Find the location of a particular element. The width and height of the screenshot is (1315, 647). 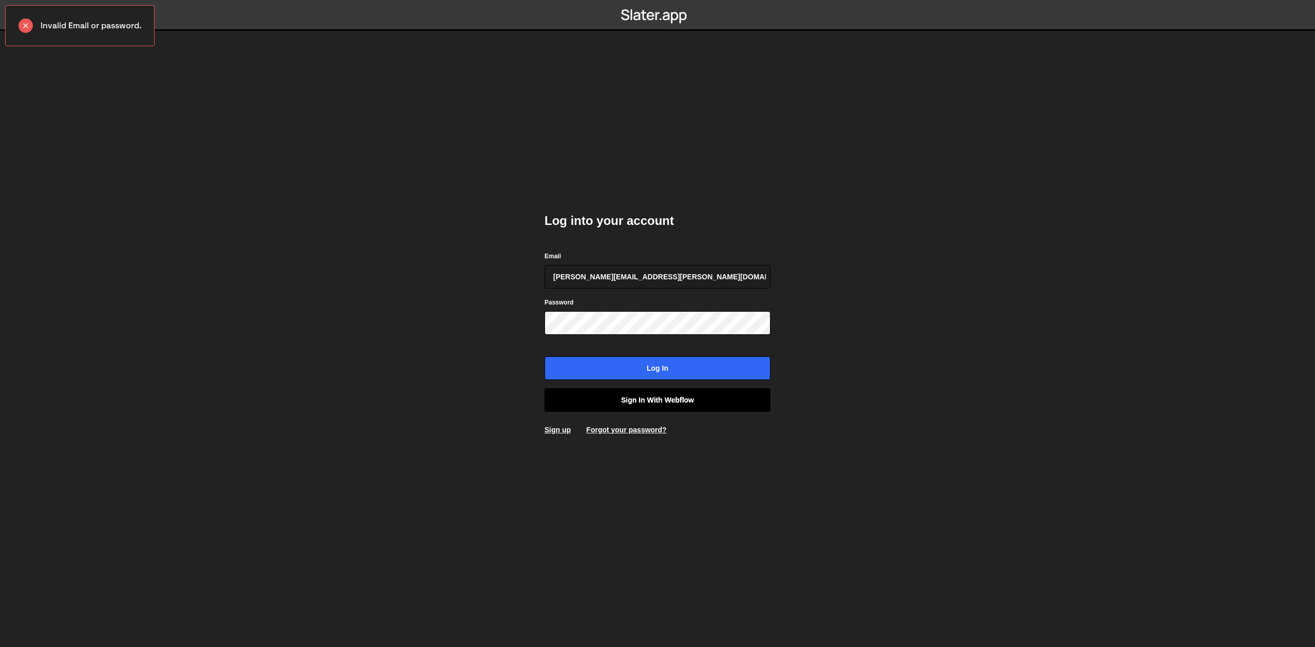

h2: Log into your account is located at coordinates (657, 221).